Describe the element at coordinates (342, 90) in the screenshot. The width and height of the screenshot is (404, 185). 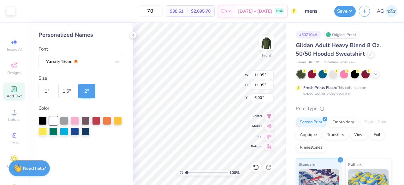
I see `div: This color can be expedited for 5 day delivery.` at that location.